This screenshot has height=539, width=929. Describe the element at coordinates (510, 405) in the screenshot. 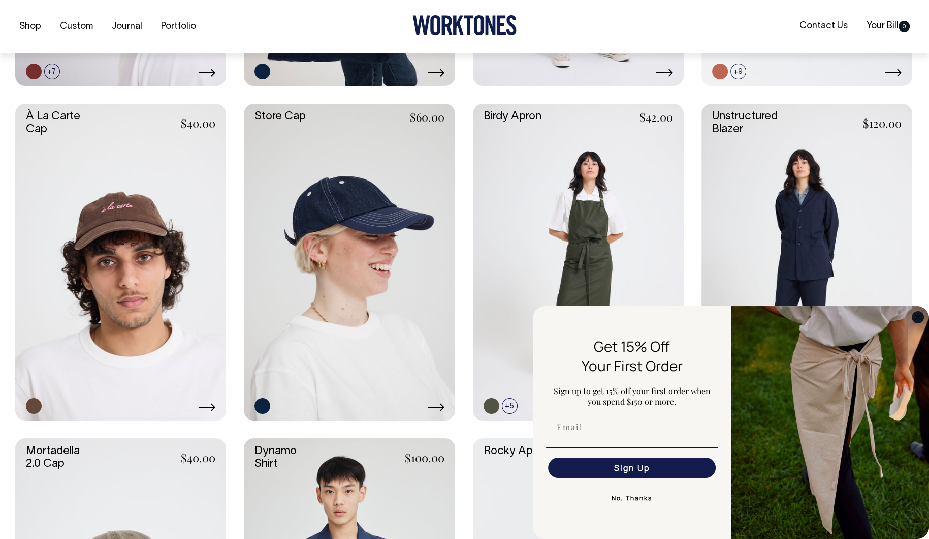

I see `span: +5` at that location.